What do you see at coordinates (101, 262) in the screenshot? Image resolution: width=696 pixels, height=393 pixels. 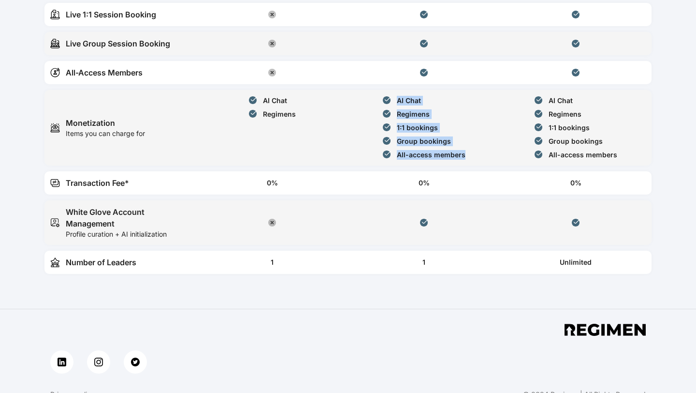 I see `div: Number of Leaders` at bounding box center [101, 262].